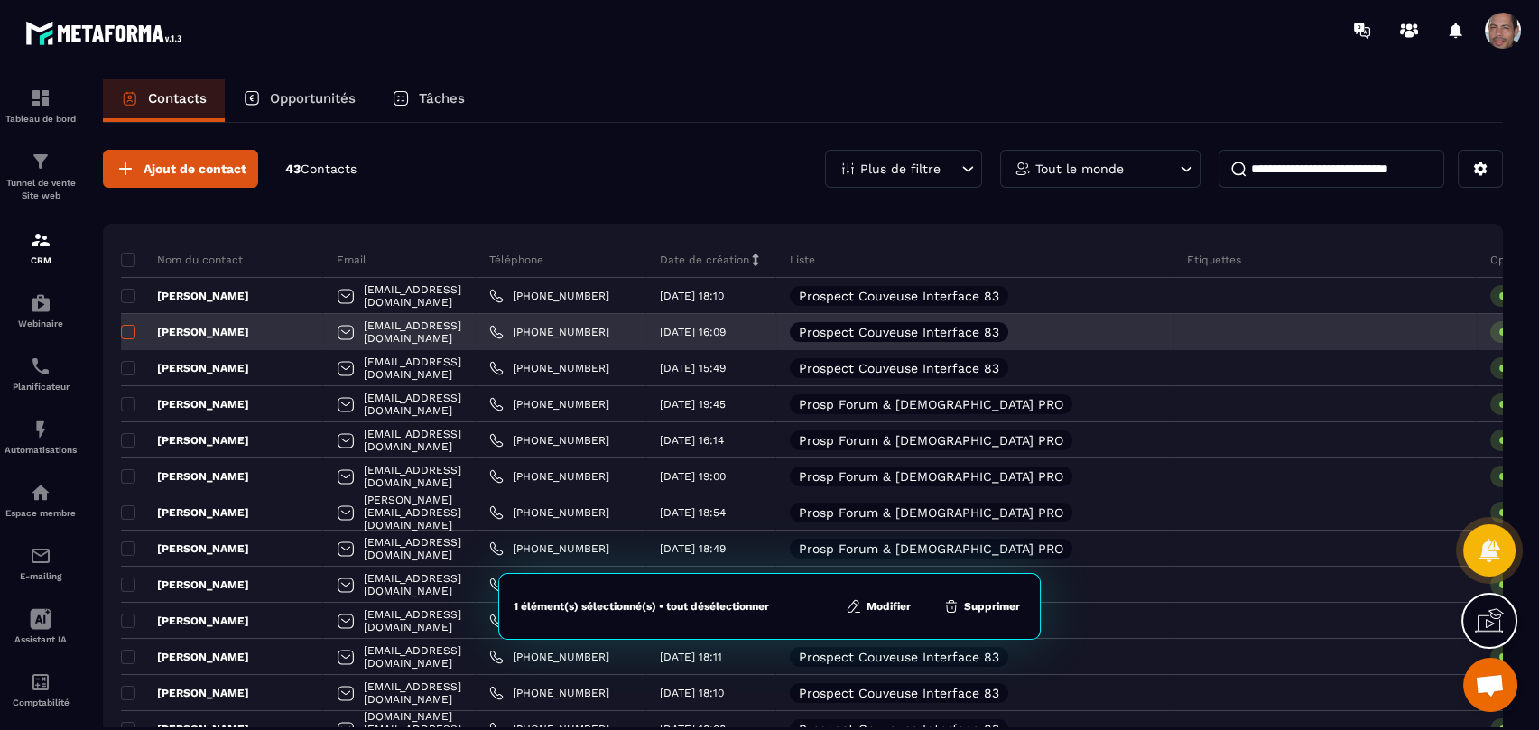 The height and width of the screenshot is (730, 1539). What do you see at coordinates (41, 702) in the screenshot?
I see `p: Comptabilité` at bounding box center [41, 702].